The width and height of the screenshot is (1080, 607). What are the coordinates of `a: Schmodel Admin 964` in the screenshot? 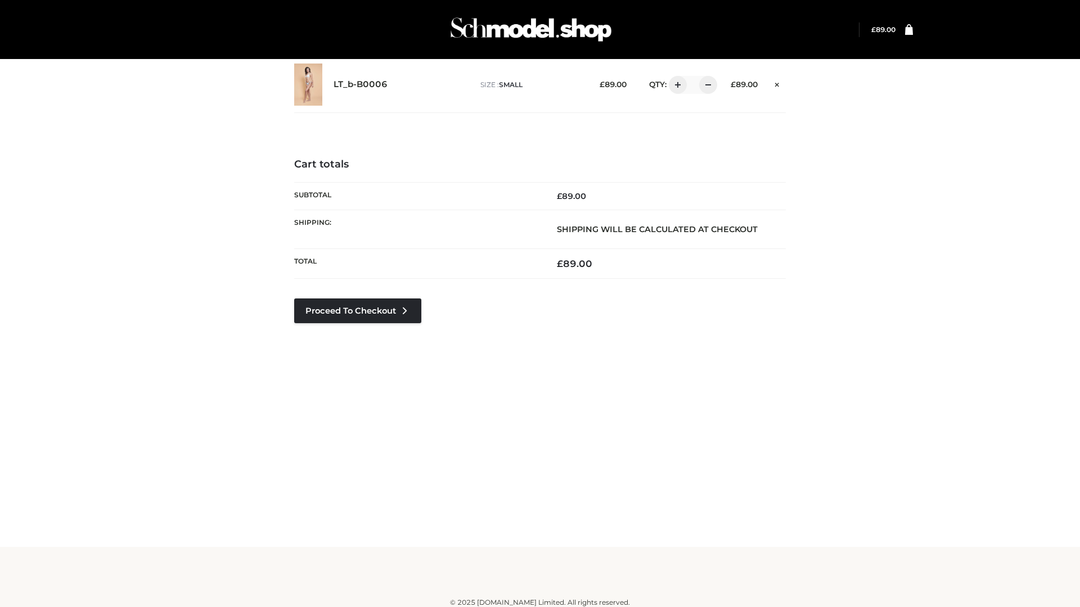 It's located at (531, 29).